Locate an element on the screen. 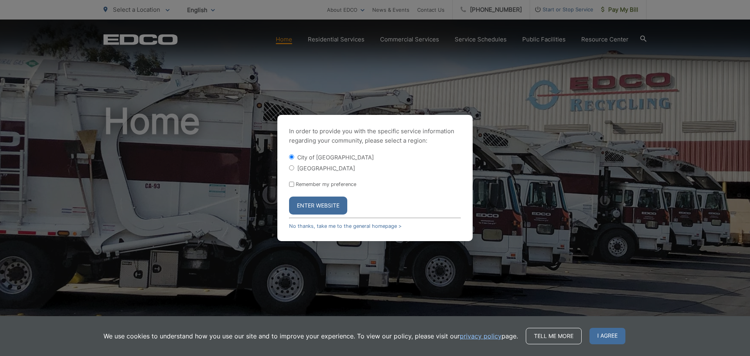 Image resolution: width=750 pixels, height=356 pixels. a: No thanks, take me to the general homepage > is located at coordinates (345, 226).